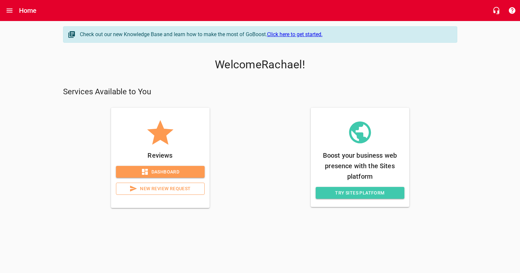 The image size is (520, 273). I want to click on span: Try Sites Platform, so click(360, 193).